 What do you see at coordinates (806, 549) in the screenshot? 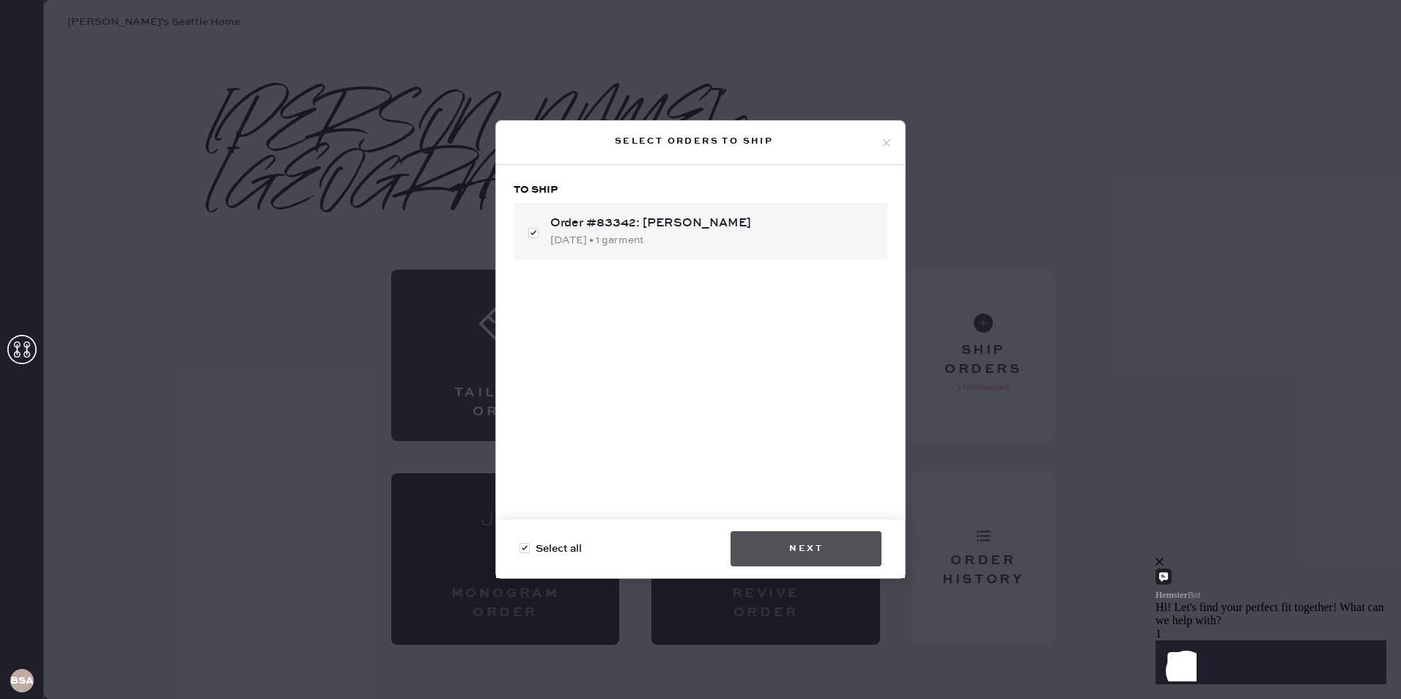
I see `button: Next` at bounding box center [806, 549].